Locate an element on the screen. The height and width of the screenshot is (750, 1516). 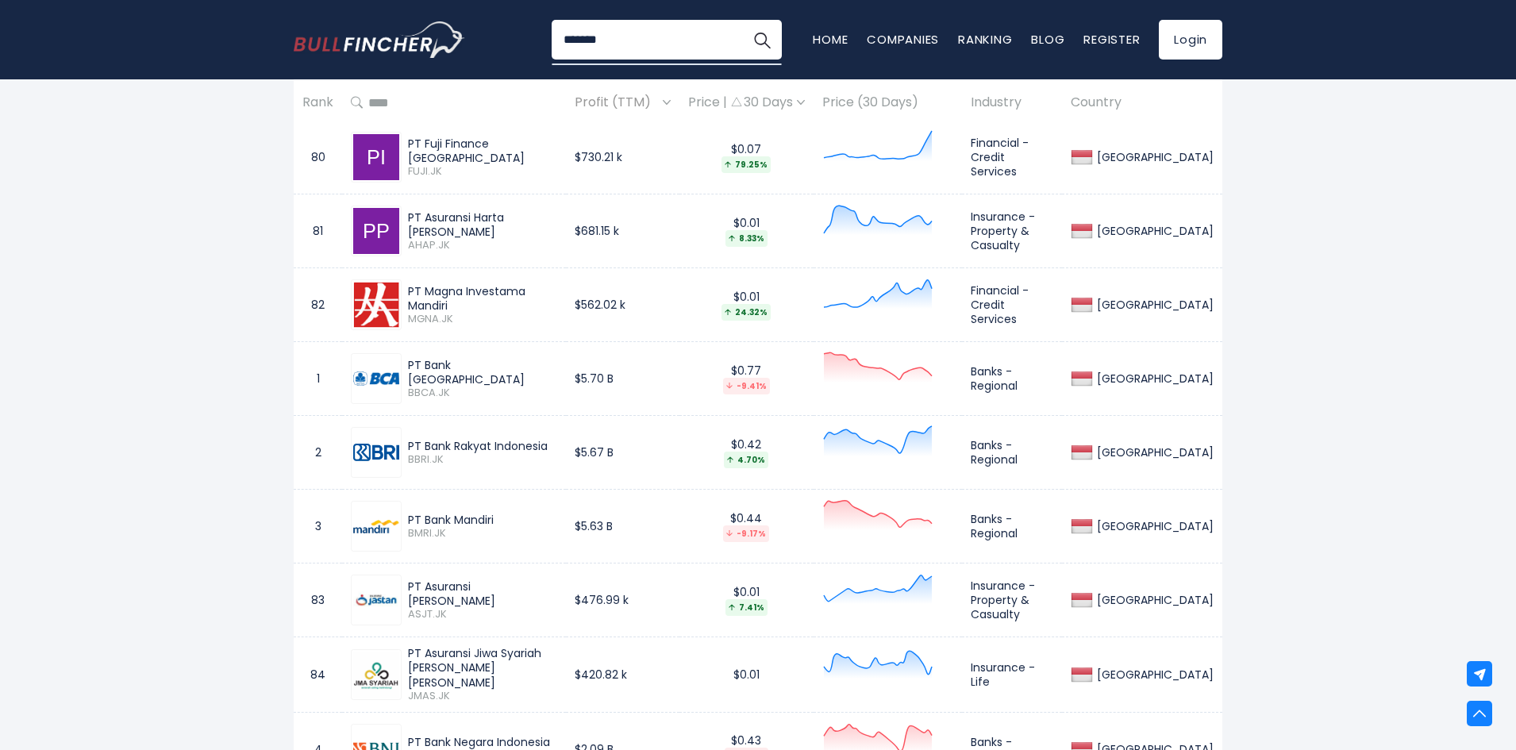
span: ASJT.JK is located at coordinates (483, 614).